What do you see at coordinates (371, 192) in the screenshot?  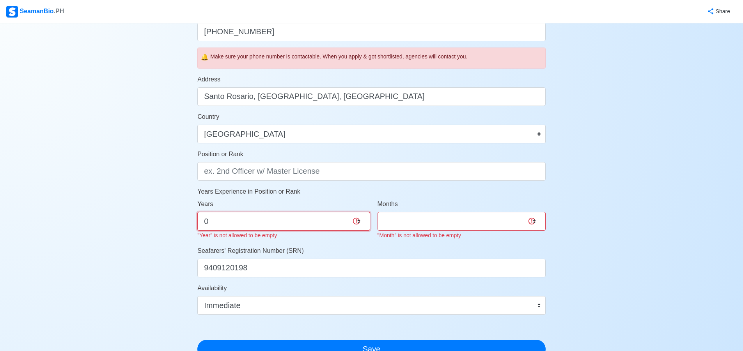 I see `p: Years Experience in Position or Rank` at bounding box center [371, 192].